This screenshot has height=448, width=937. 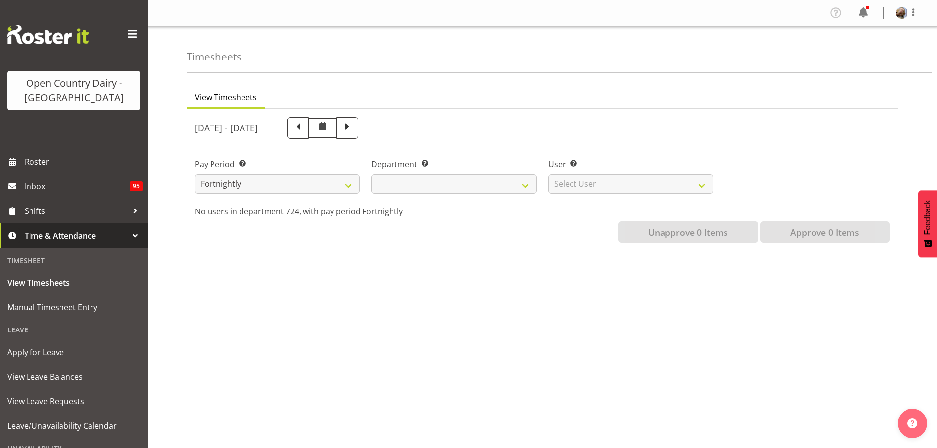 I want to click on span: 95, so click(x=136, y=186).